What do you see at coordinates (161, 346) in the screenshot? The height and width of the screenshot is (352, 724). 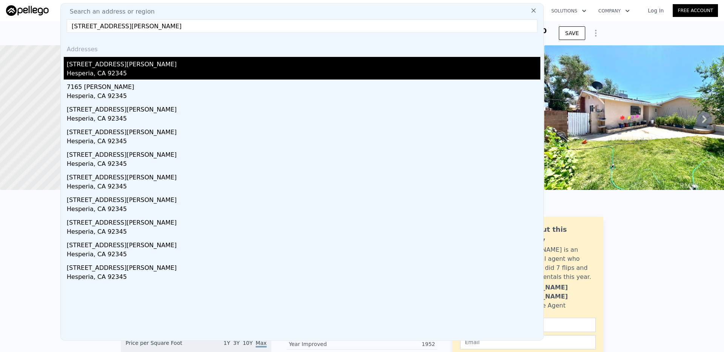 I see `div: Price per Square Foot` at bounding box center [161, 346].